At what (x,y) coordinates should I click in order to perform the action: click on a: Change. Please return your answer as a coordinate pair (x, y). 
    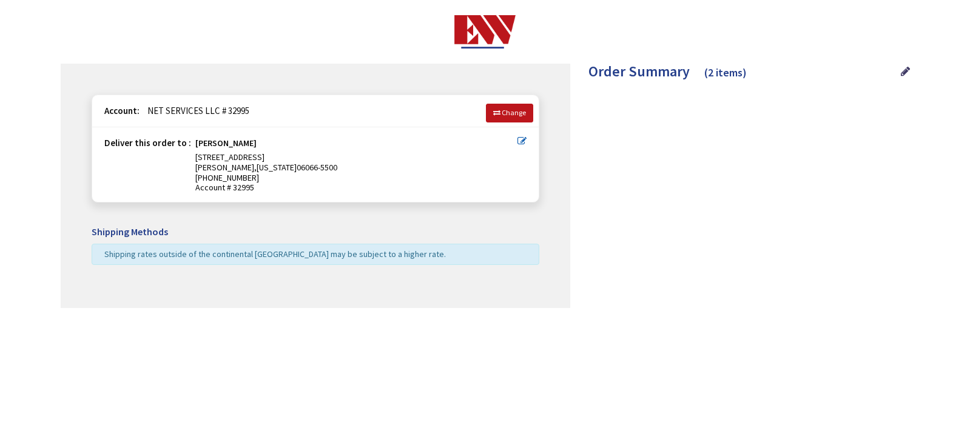
    Looking at the image, I should click on (510, 113).